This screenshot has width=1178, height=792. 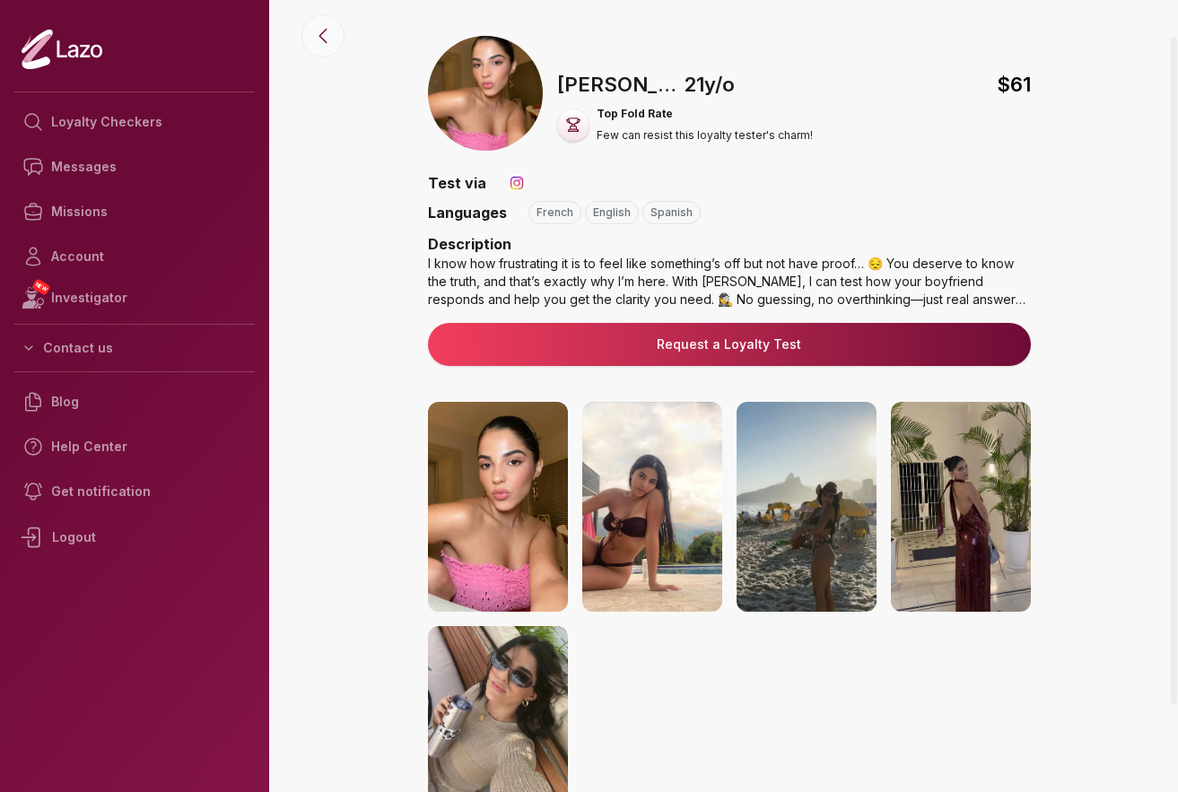 What do you see at coordinates (135, 447) in the screenshot?
I see `a: Help Center` at bounding box center [135, 447].